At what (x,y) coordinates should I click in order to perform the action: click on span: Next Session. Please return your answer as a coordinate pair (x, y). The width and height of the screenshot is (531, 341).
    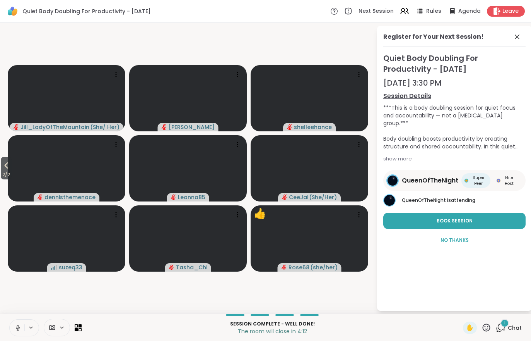
    Looking at the image, I should click on (376, 11).